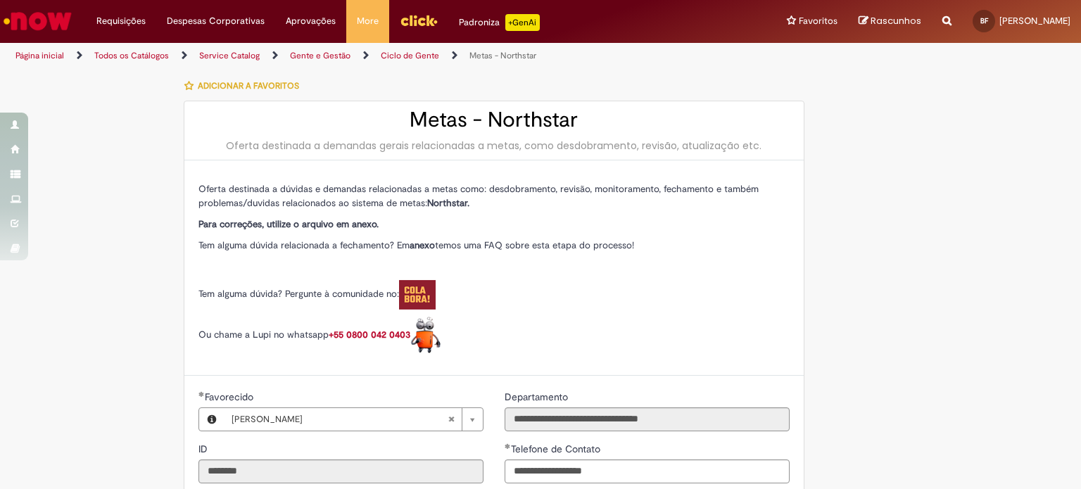  Describe the element at coordinates (478, 196) in the screenshot. I see `span: Oferta destinada a dúvidas e demandas relacionadas a metas como: desdobramento, revisão, monitora...` at that location.